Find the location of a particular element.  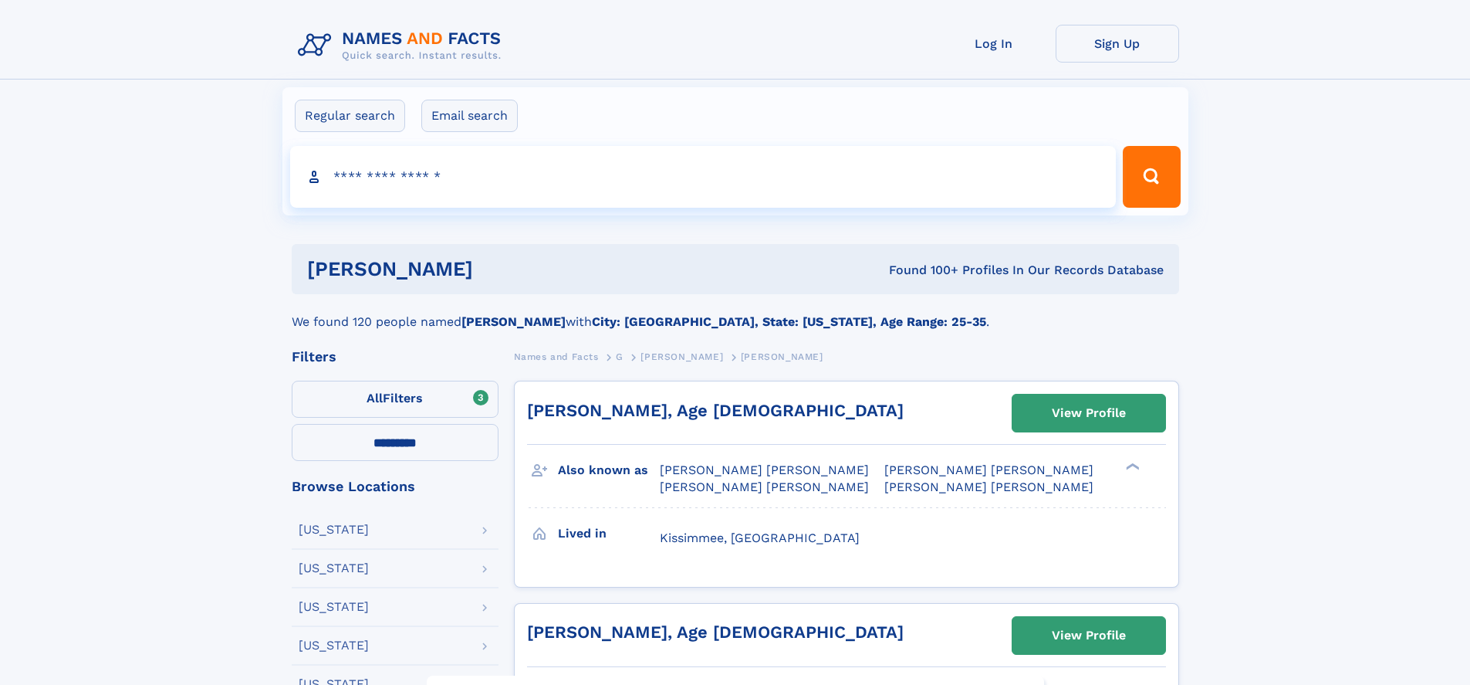

img: Logo Names and Facts is located at coordinates (403, 46).